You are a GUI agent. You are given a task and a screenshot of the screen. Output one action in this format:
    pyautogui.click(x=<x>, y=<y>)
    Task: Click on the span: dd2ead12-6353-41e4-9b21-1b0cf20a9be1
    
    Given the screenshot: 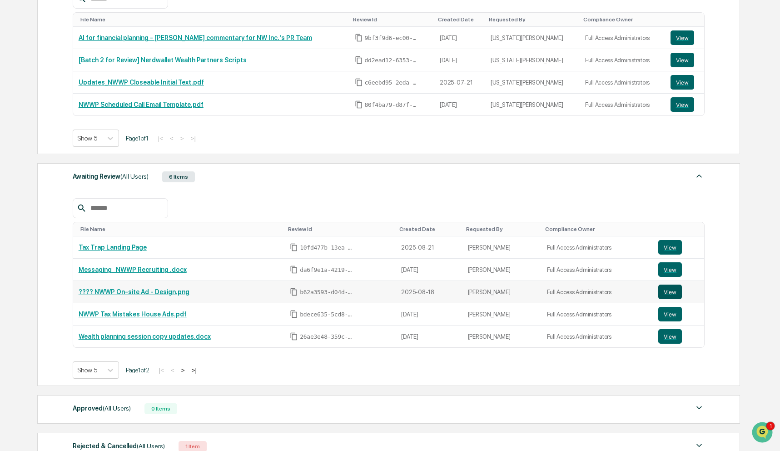 What is the action you would take?
    pyautogui.click(x=392, y=60)
    